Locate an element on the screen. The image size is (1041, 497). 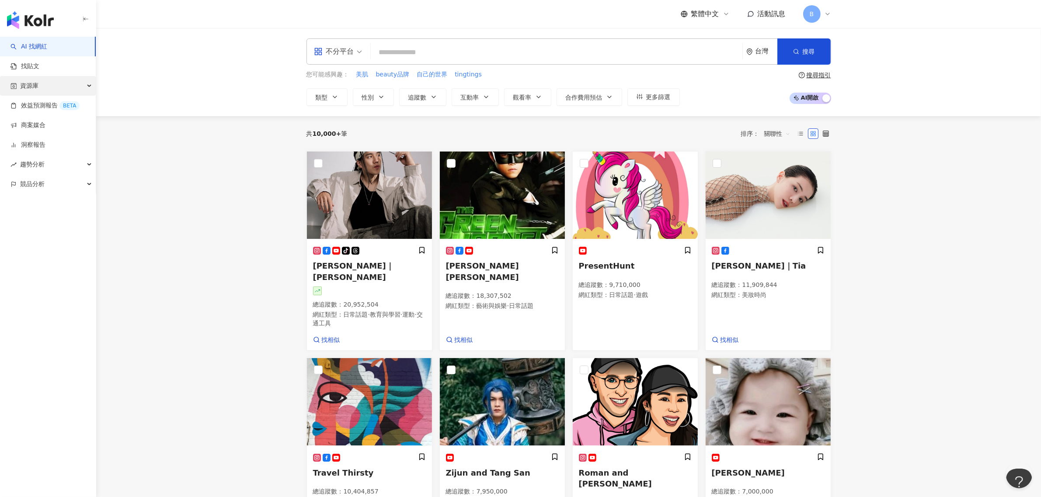
span: 搜尋 is located at coordinates (809, 52).